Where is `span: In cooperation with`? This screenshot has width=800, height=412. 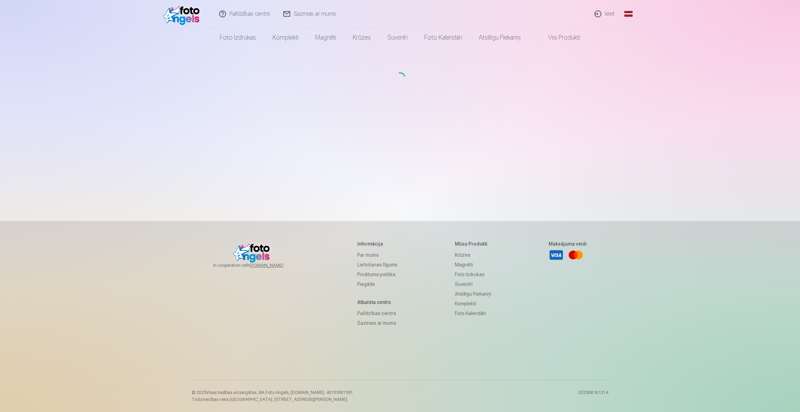
span: In cooperation with is located at coordinates (257, 265).